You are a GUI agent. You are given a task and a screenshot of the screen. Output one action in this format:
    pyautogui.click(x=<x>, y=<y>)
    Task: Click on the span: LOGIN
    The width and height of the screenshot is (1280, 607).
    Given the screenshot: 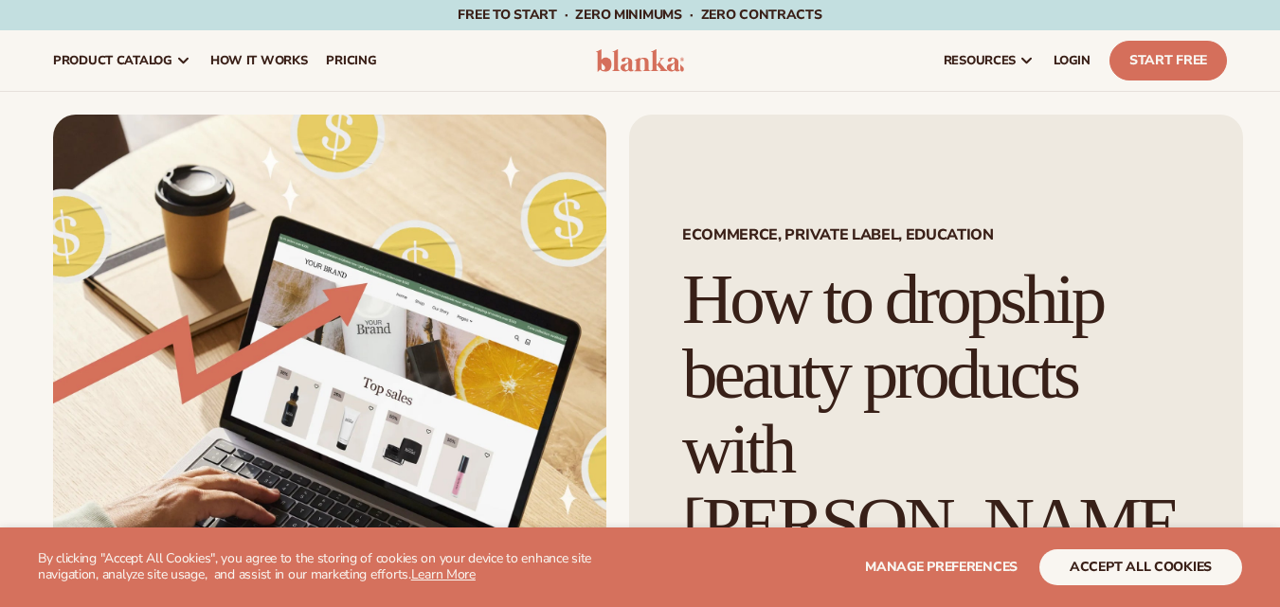 What is the action you would take?
    pyautogui.click(x=1072, y=61)
    